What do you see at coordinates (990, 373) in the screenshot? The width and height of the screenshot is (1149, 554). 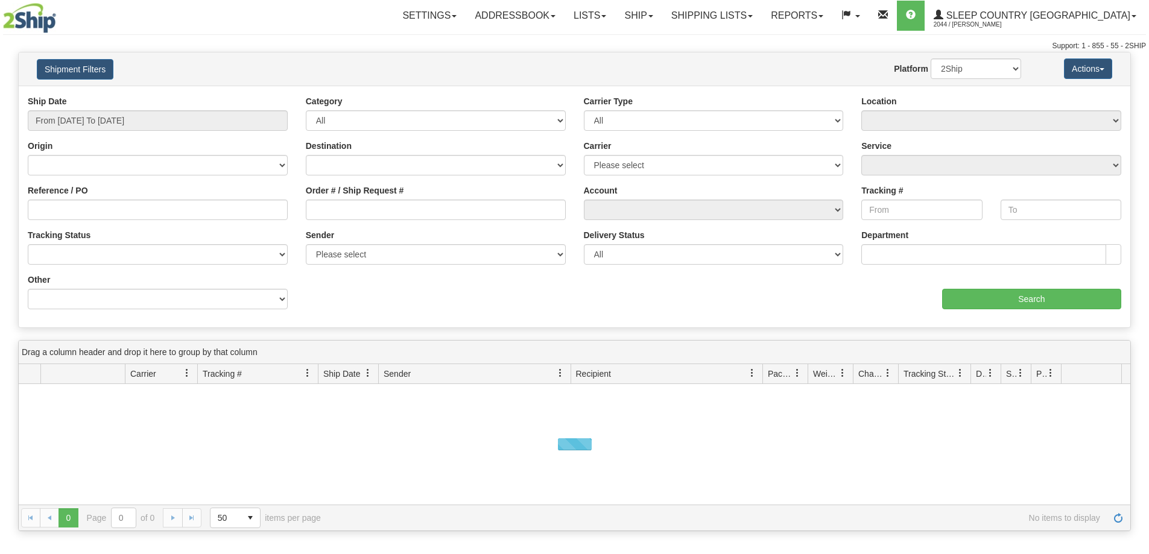 I see `a: Delivery Status filter column settings` at bounding box center [990, 373].